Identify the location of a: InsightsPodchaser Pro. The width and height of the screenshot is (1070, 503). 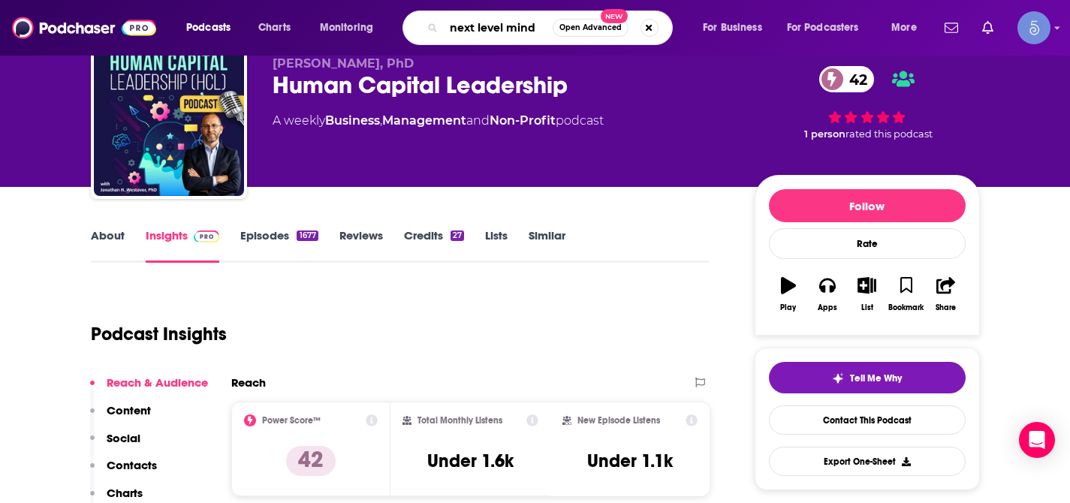
(182, 245).